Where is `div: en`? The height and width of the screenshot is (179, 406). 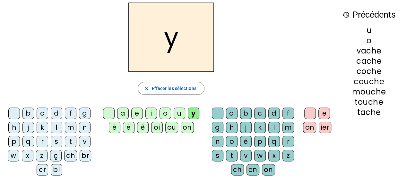 div: en is located at coordinates (253, 170).